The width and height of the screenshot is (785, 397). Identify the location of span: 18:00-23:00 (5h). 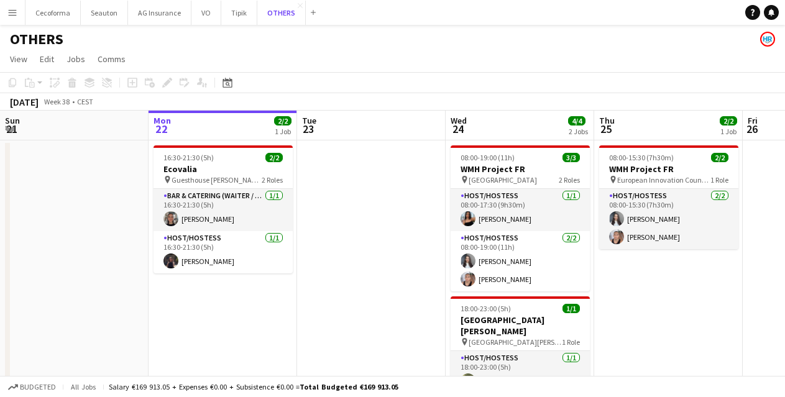
(486, 308).